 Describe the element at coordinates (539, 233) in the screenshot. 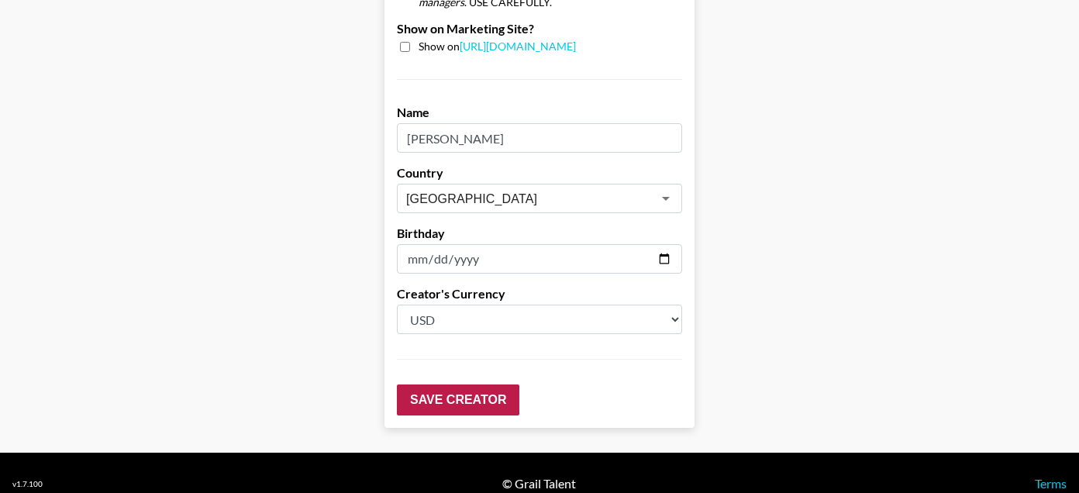

I see `label: Birthday` at that location.